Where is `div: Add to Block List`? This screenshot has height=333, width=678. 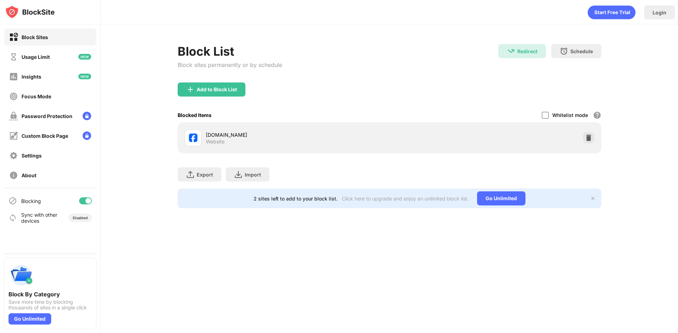 div: Add to Block List is located at coordinates (217, 90).